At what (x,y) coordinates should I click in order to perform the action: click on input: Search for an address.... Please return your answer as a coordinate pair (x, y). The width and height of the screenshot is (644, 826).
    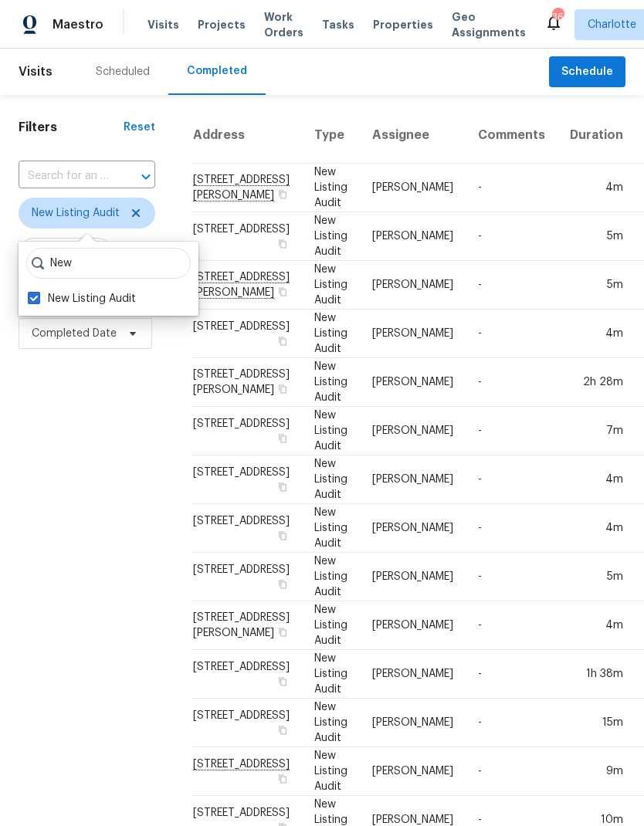
    Looking at the image, I should click on (65, 176).